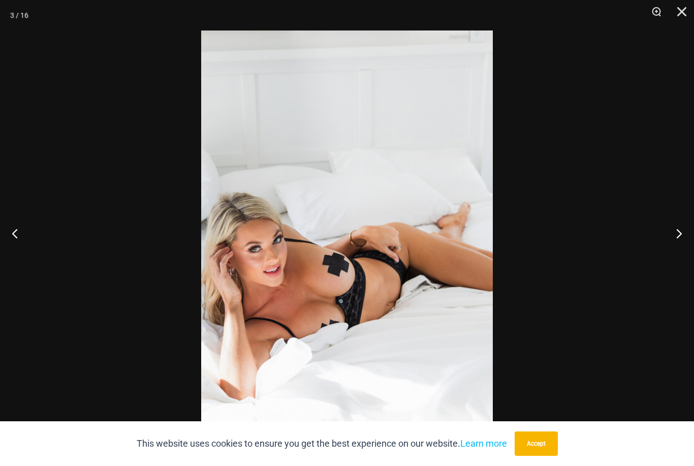 The height and width of the screenshot is (466, 694). What do you see at coordinates (19, 15) in the screenshot?
I see `div: 3 / 16` at bounding box center [19, 15].